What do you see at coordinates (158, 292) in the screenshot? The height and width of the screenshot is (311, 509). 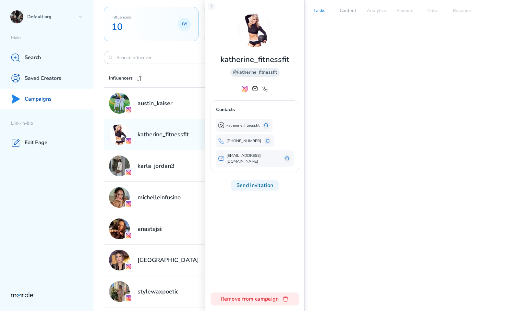 I see `h2: stylewaxpoetic` at bounding box center [158, 292].